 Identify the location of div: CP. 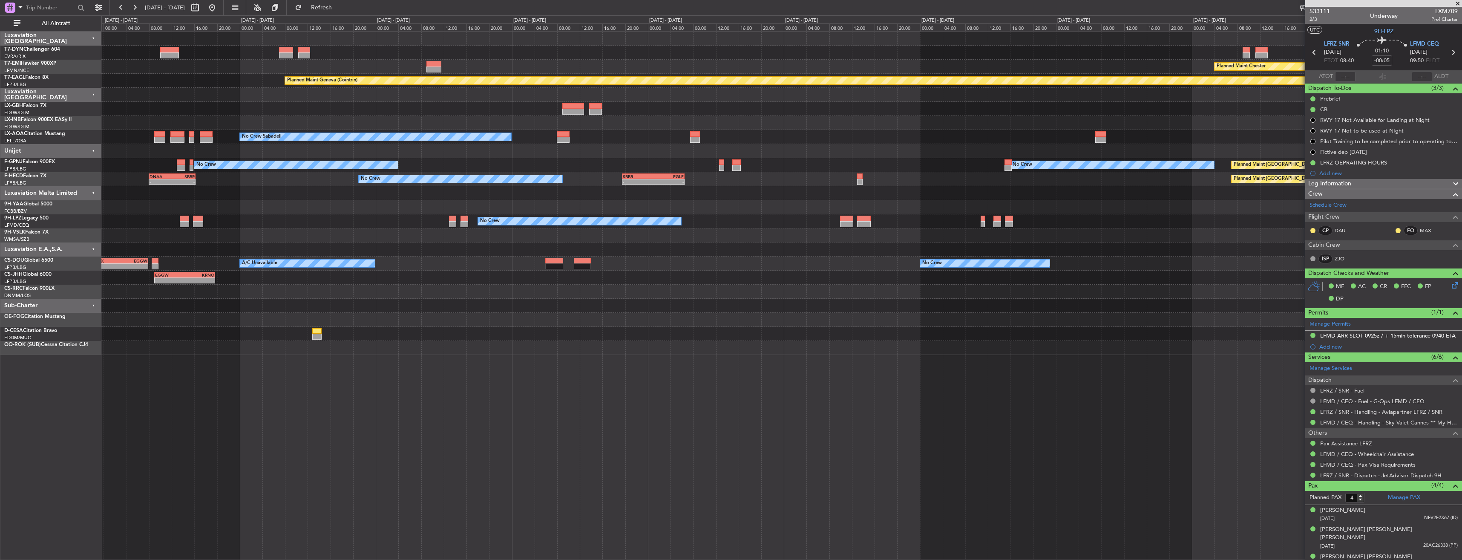
(1325, 230).